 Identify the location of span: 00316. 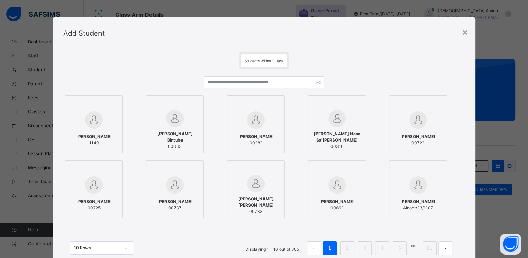
(337, 146).